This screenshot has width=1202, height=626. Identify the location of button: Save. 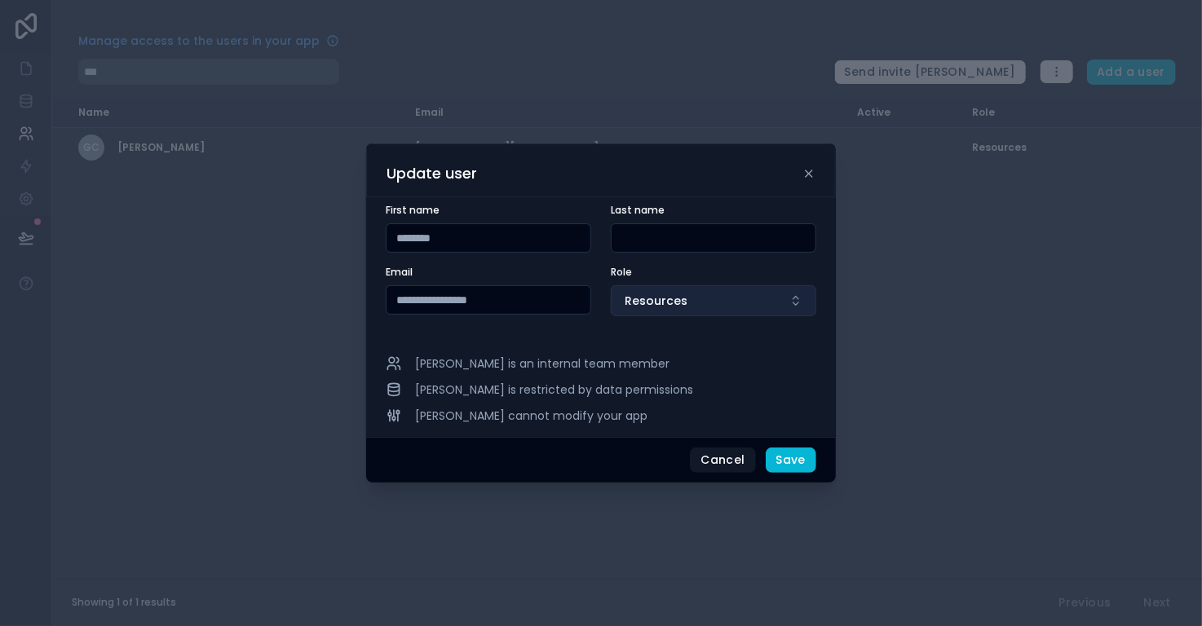
(791, 461).